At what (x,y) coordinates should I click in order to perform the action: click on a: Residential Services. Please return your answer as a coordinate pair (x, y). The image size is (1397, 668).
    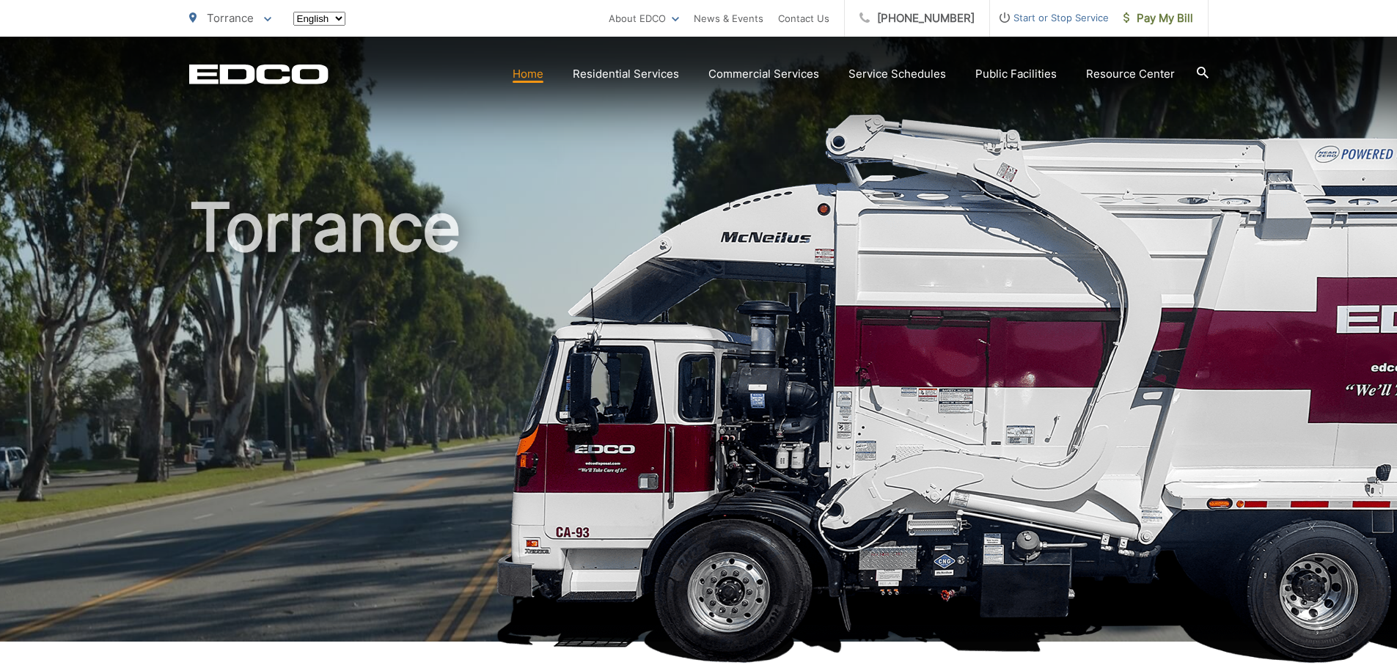
    Looking at the image, I should click on (625, 74).